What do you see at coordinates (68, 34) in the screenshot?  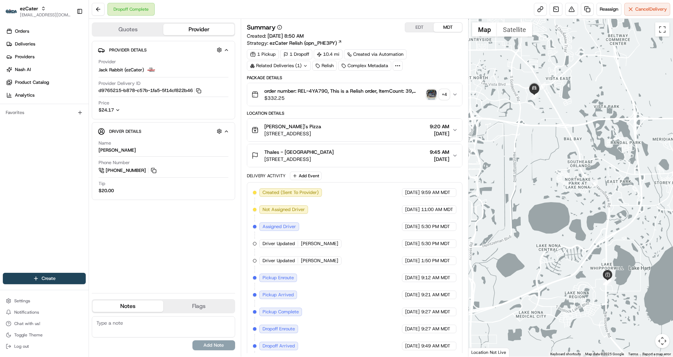 I see `p: Welcome 👋` at bounding box center [68, 34].